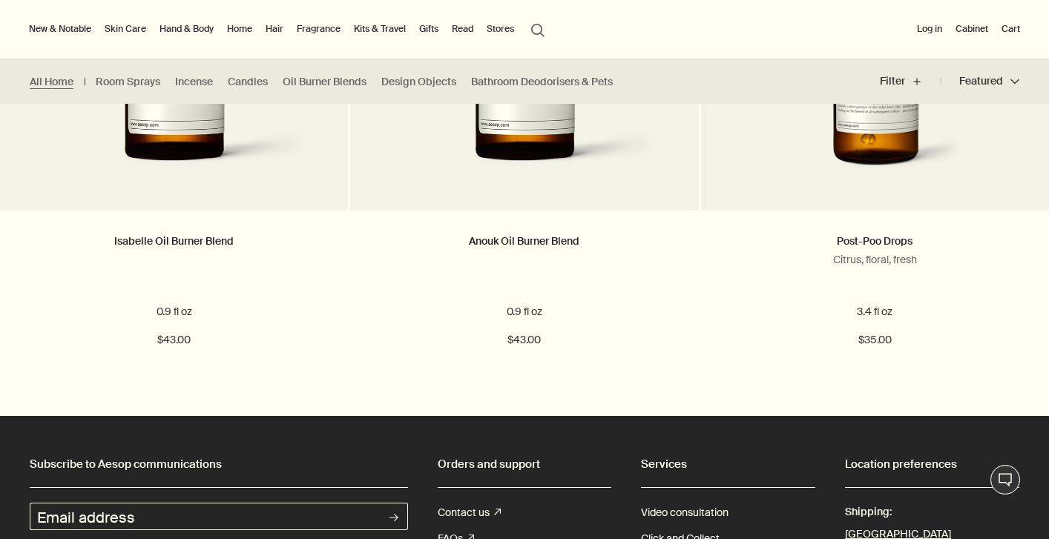  I want to click on a: Kits & Travel, so click(380, 29).